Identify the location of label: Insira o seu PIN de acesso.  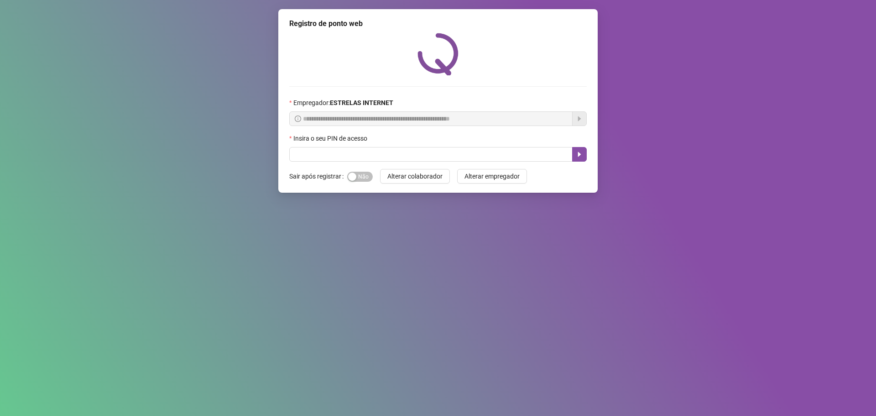
(331, 138).